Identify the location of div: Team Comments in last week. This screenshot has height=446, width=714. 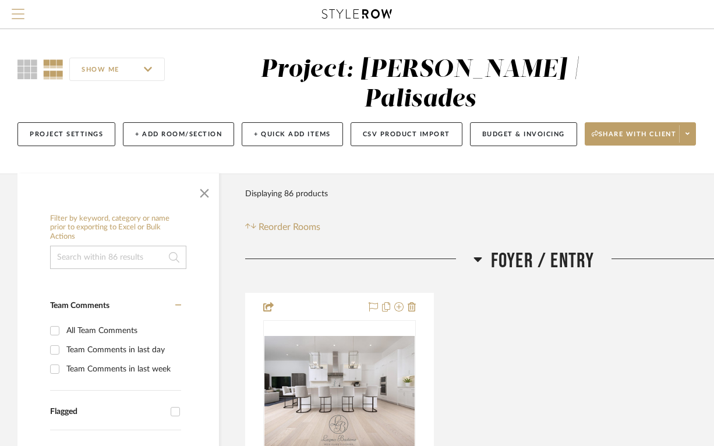
(122, 369).